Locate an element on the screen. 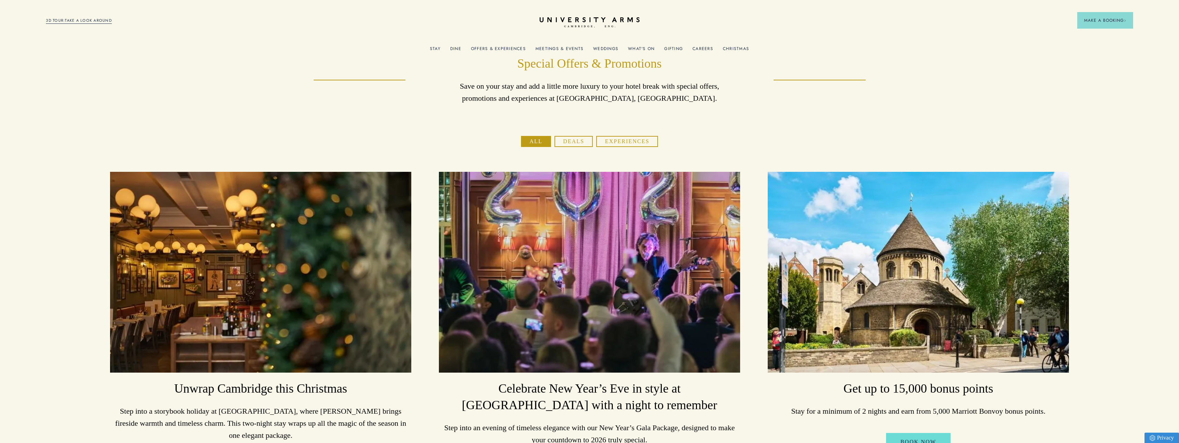 Image resolution: width=1179 pixels, height=443 pixels. a: Meetings & Events is located at coordinates (559, 51).